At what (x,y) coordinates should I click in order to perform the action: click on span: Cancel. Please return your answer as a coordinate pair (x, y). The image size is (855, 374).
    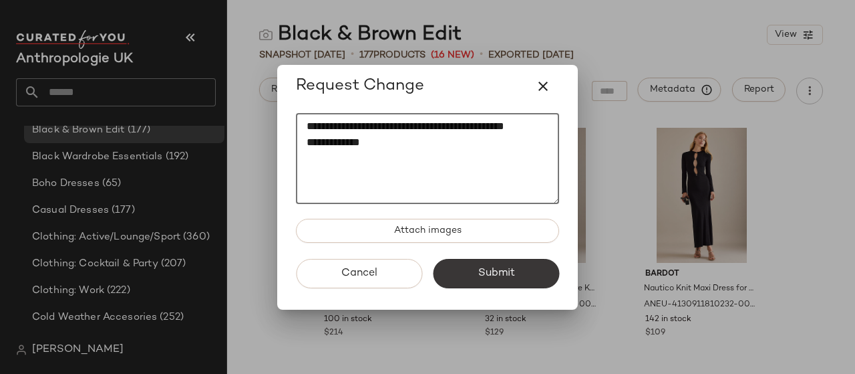
    Looking at the image, I should click on (359, 273).